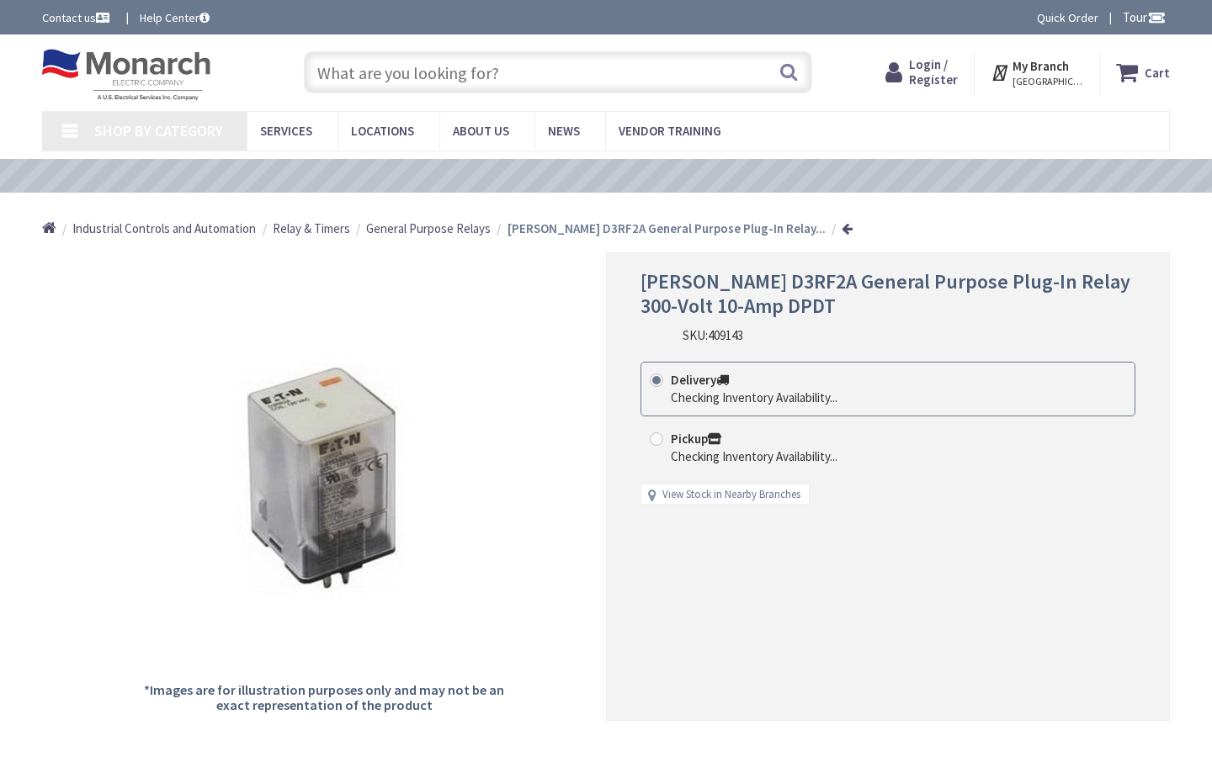 The height and width of the screenshot is (757, 1212). What do you see at coordinates (286, 130) in the screenshot?
I see `span: Services` at bounding box center [286, 130].